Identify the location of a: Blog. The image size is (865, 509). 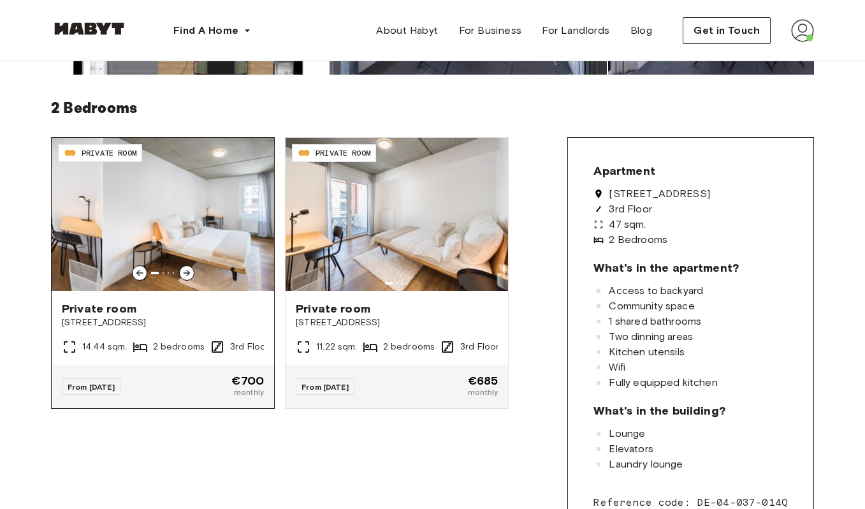
(641, 31).